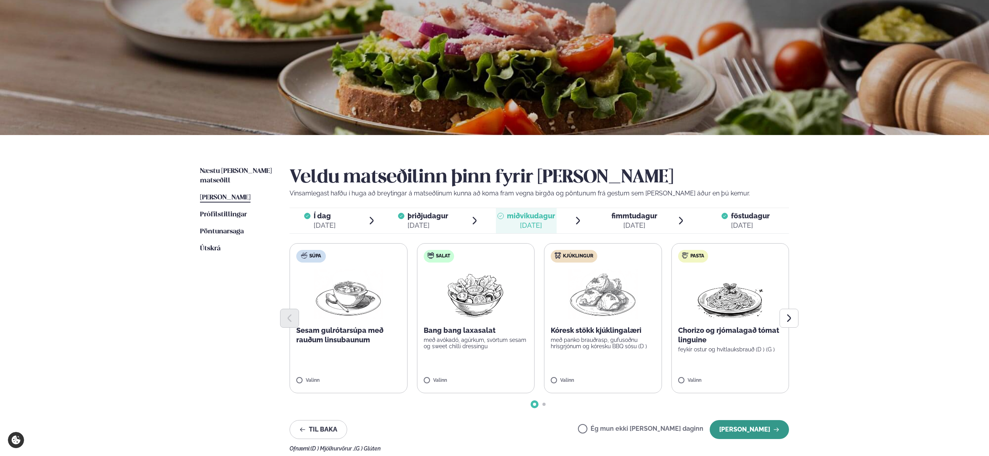 The image size is (989, 456). What do you see at coordinates (431, 255) in the screenshot?
I see `img: salad.svg` at bounding box center [431, 255].